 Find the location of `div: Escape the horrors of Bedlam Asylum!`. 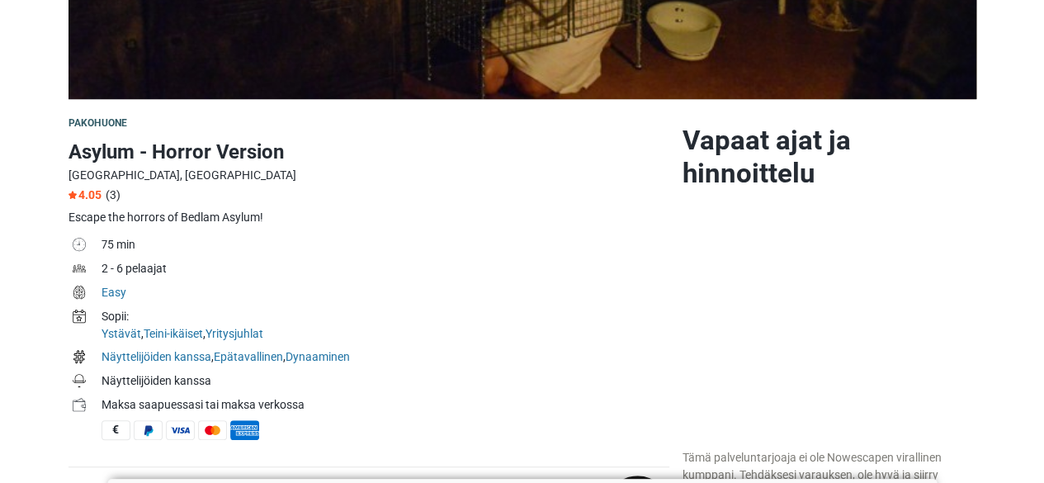

div: Escape the horrors of Bedlam Asylum! is located at coordinates (369, 217).